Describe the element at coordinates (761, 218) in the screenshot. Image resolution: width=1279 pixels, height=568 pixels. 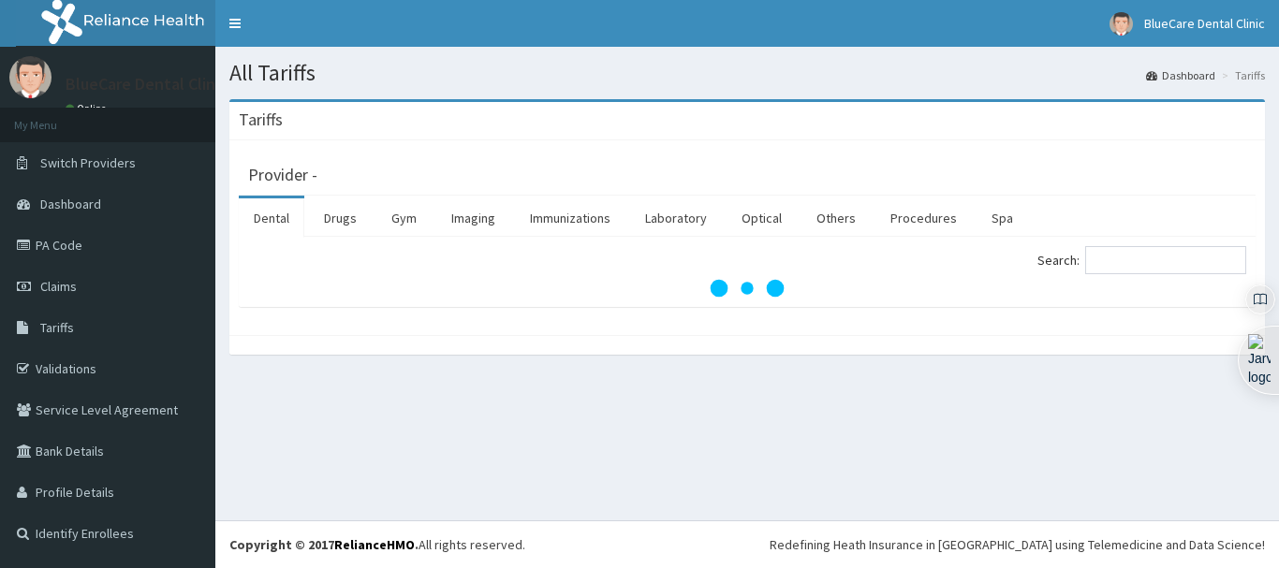
I see `a: Optical` at that location.